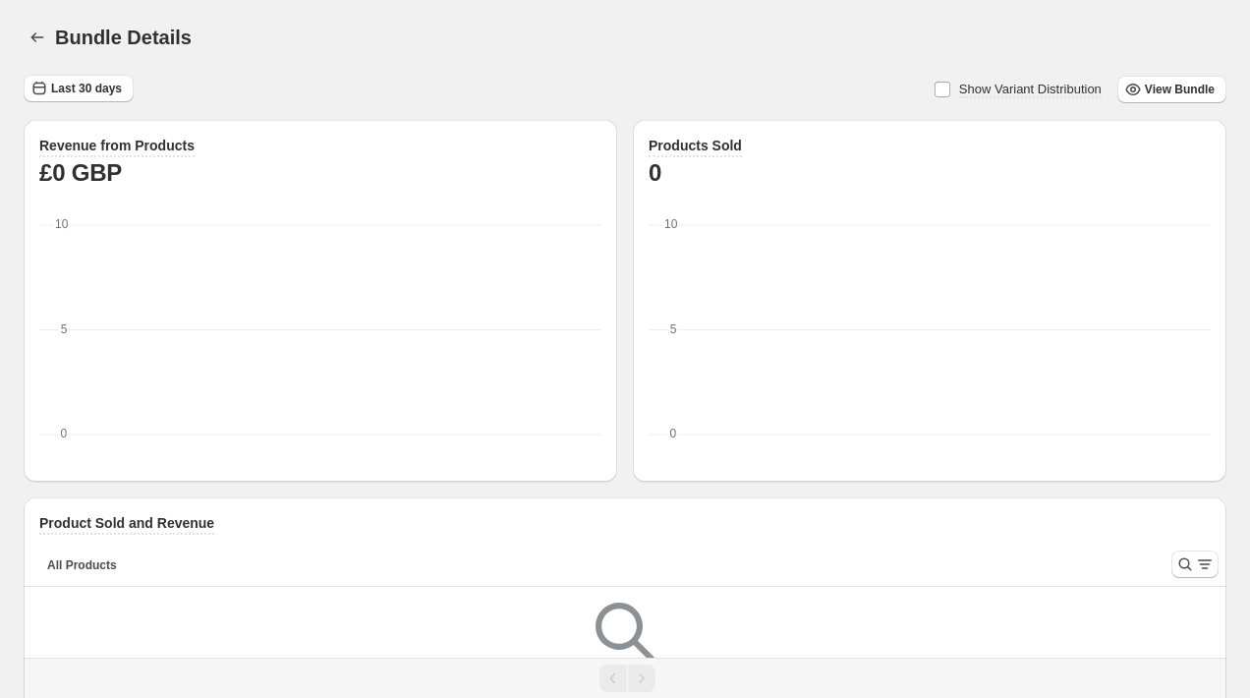 This screenshot has height=698, width=1250. I want to click on img: Empty search results, so click(625, 632).